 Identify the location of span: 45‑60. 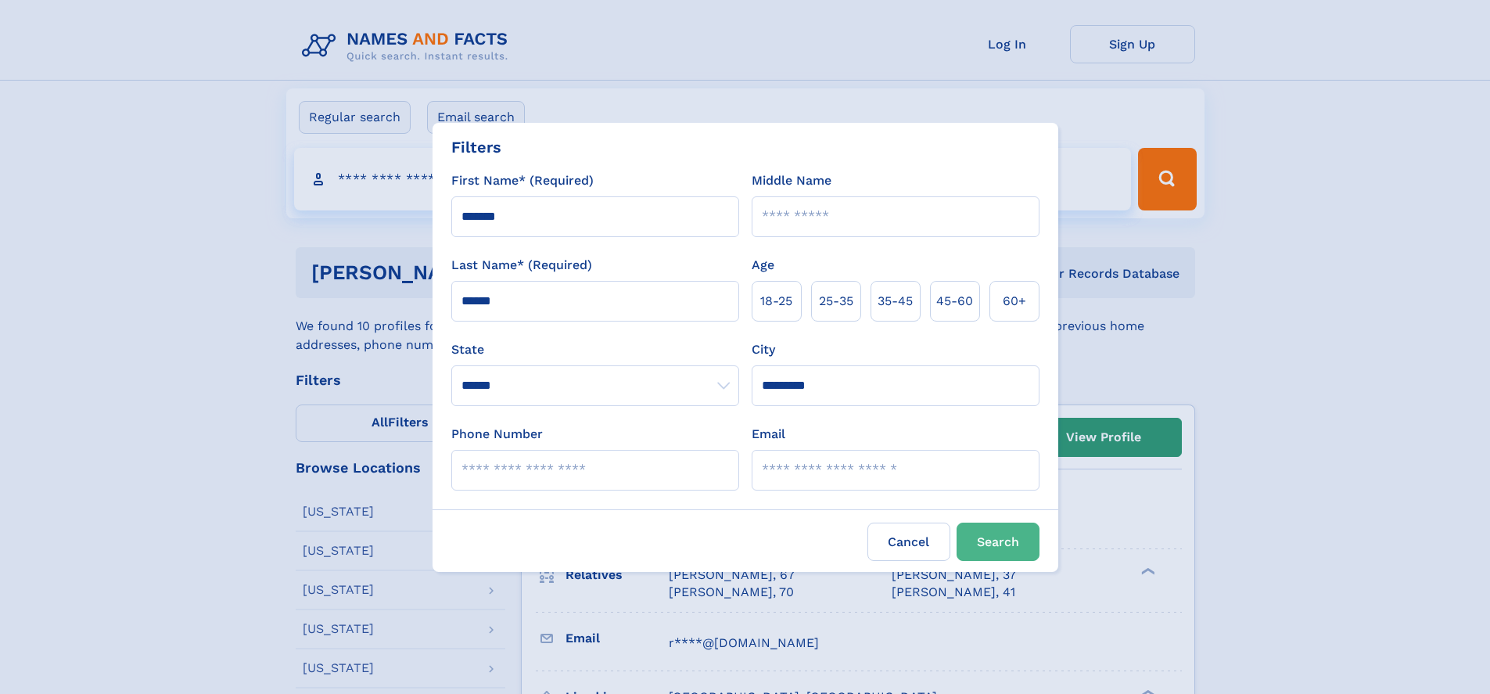
(954, 301).